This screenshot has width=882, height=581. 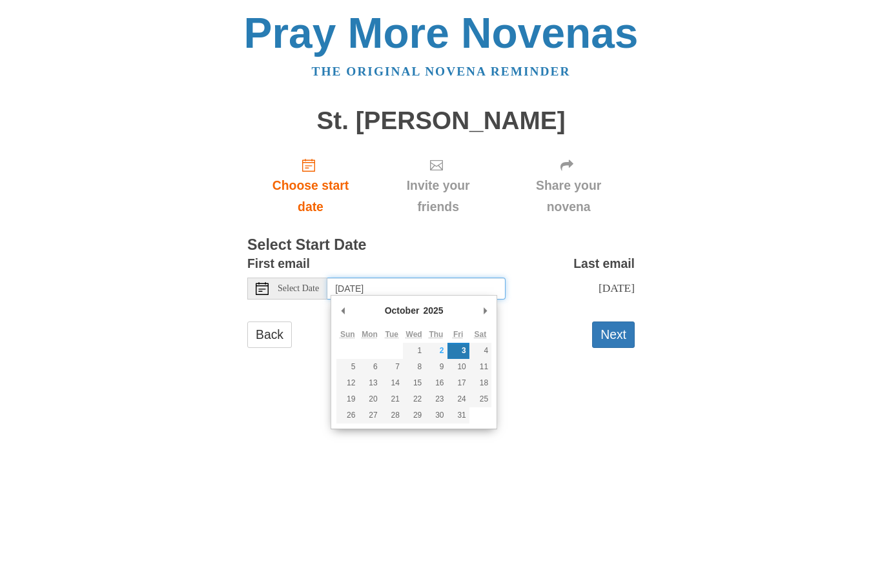 I want to click on button: 25, so click(x=481, y=399).